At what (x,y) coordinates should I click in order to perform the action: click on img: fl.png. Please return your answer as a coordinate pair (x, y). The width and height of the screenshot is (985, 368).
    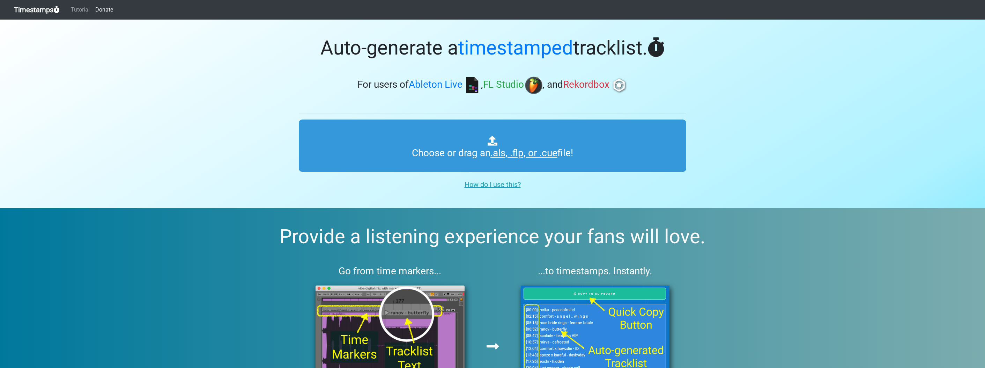
    Looking at the image, I should click on (534, 85).